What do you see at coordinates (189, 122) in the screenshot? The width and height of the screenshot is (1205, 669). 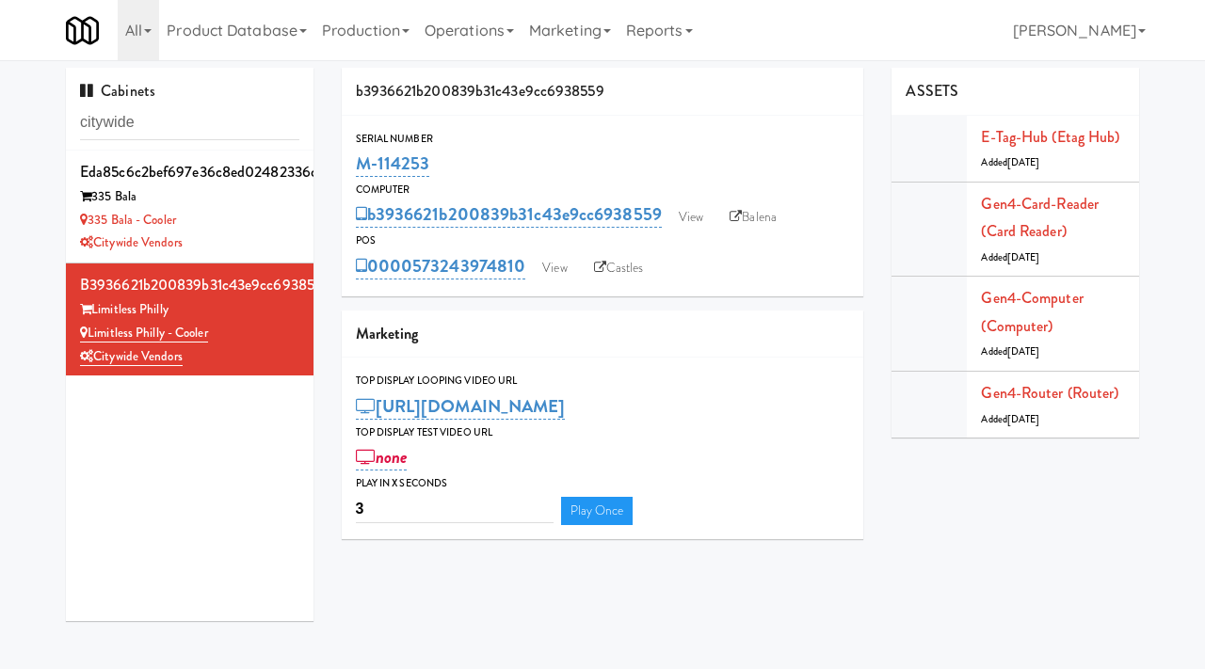 I see `input: Search cabinets` at bounding box center [189, 122].